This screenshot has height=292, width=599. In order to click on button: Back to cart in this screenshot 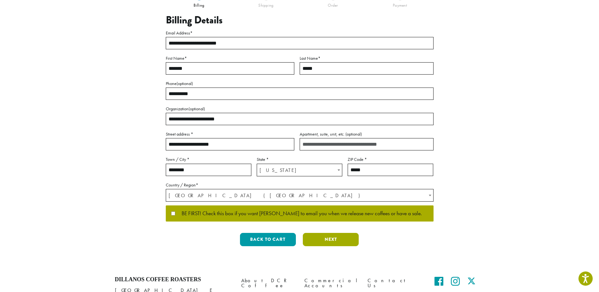, I will do `click(268, 239)`.